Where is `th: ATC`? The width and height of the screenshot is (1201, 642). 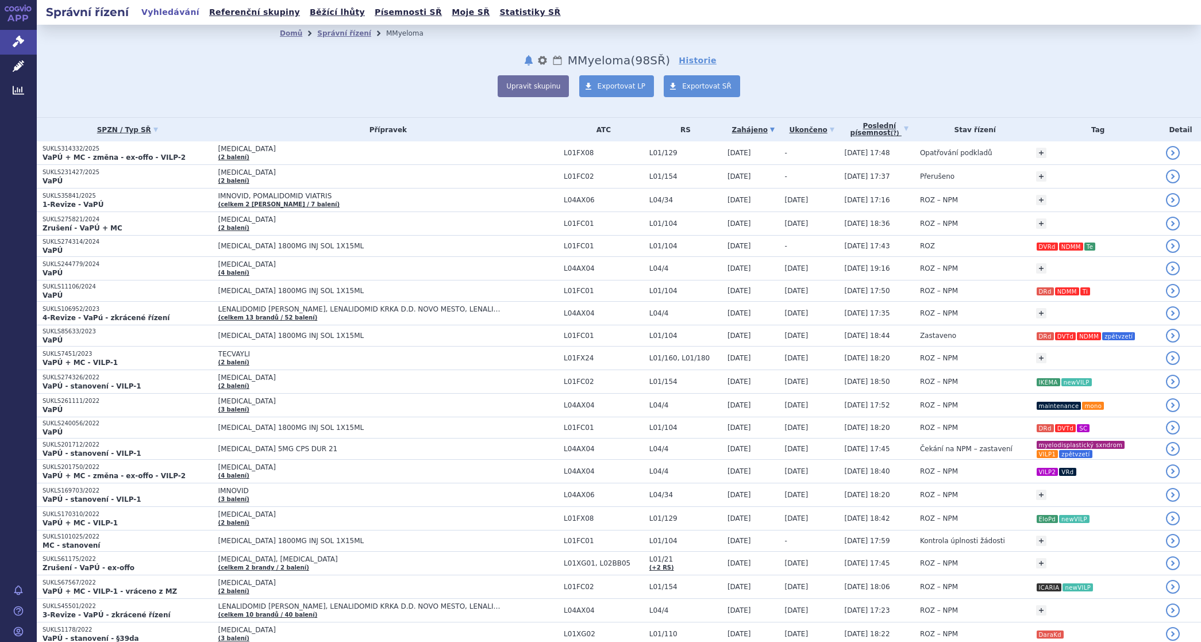
th: ATC is located at coordinates (600, 129).